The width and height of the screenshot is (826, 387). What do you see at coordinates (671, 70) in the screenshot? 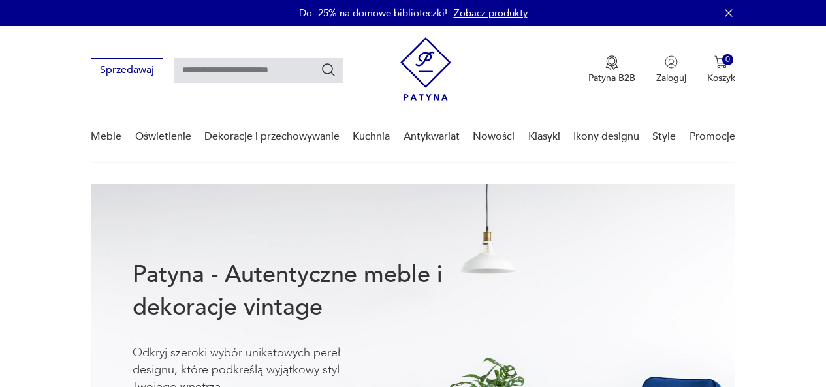
I see `button: Zaloguj` at bounding box center [671, 70].